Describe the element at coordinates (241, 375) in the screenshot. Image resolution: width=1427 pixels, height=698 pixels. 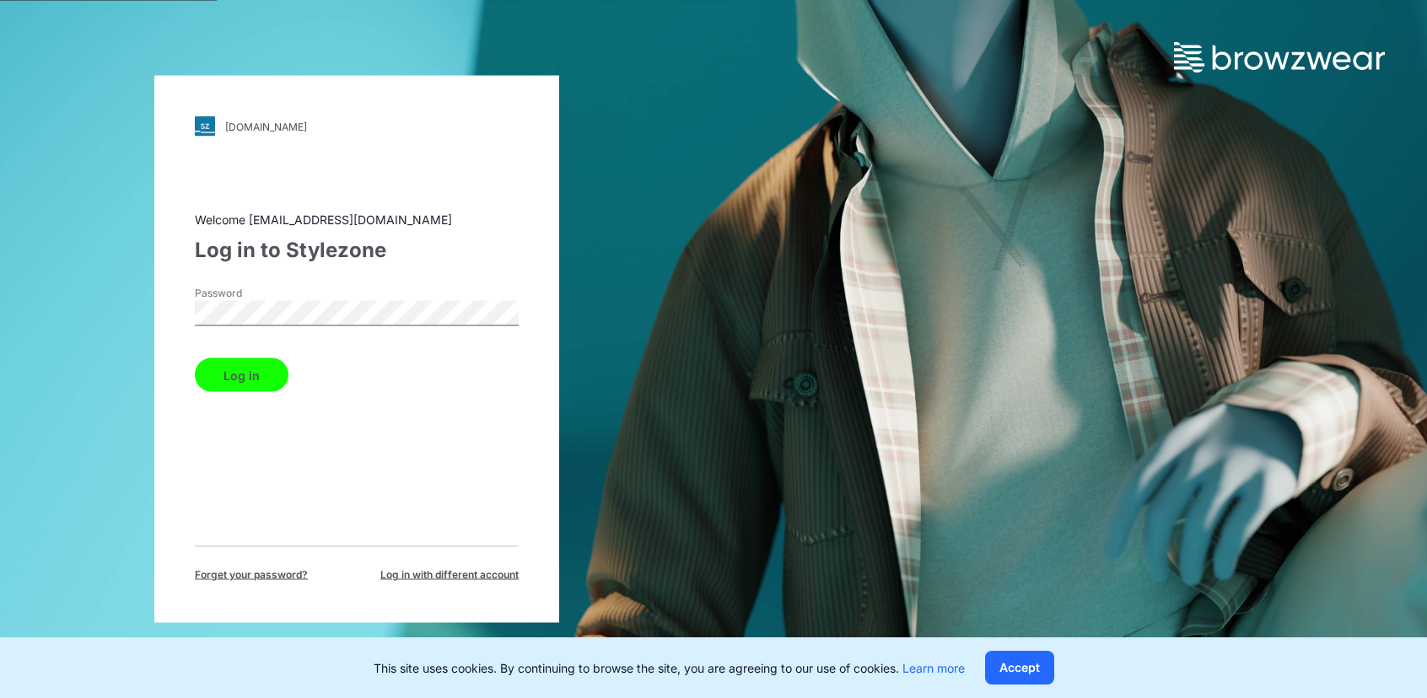
I see `button: Log in` at that location.